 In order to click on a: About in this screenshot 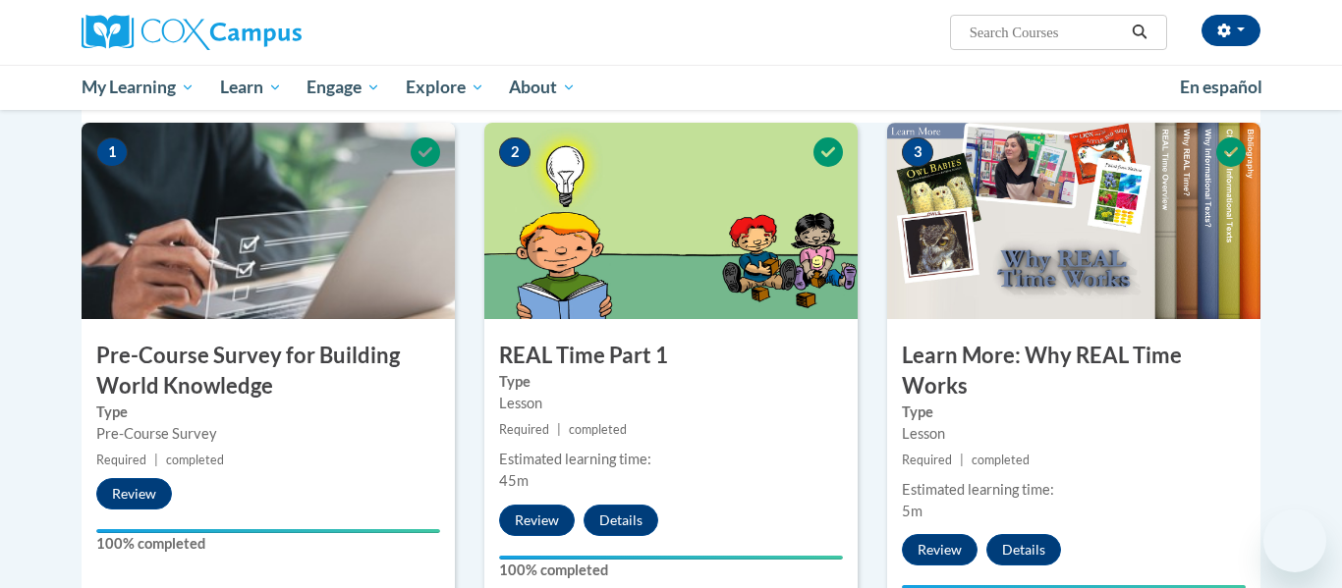, I will do `click(543, 87)`.